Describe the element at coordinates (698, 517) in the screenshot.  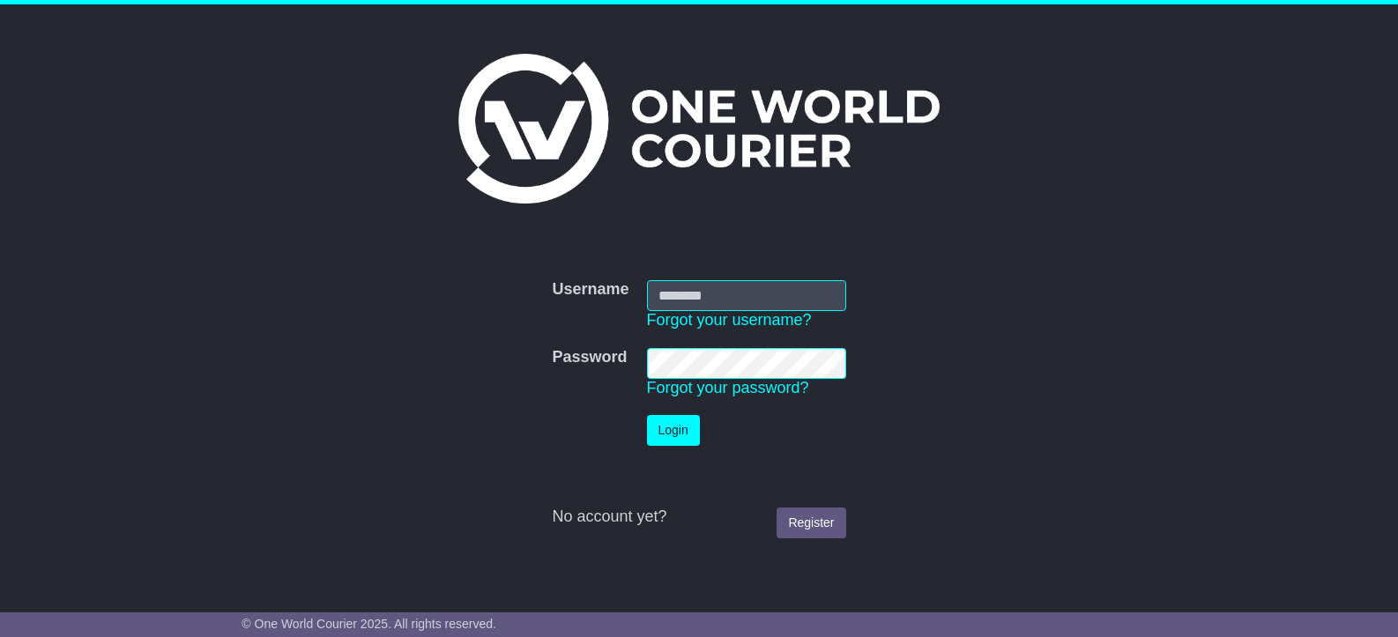
I see `div: No account yet?` at that location.